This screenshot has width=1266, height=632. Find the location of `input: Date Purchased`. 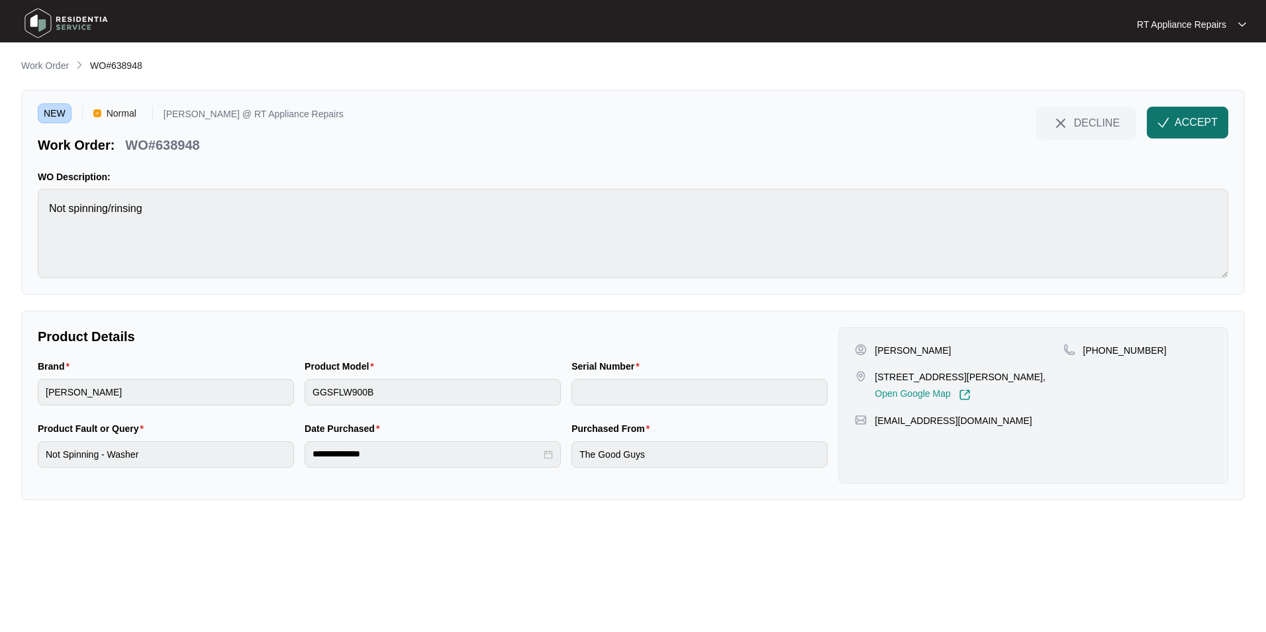

input: Date Purchased is located at coordinates (426, 453).